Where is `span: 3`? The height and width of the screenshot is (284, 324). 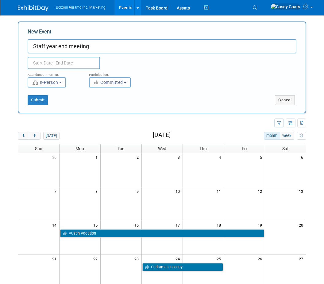
span: 3 is located at coordinates (180, 157).